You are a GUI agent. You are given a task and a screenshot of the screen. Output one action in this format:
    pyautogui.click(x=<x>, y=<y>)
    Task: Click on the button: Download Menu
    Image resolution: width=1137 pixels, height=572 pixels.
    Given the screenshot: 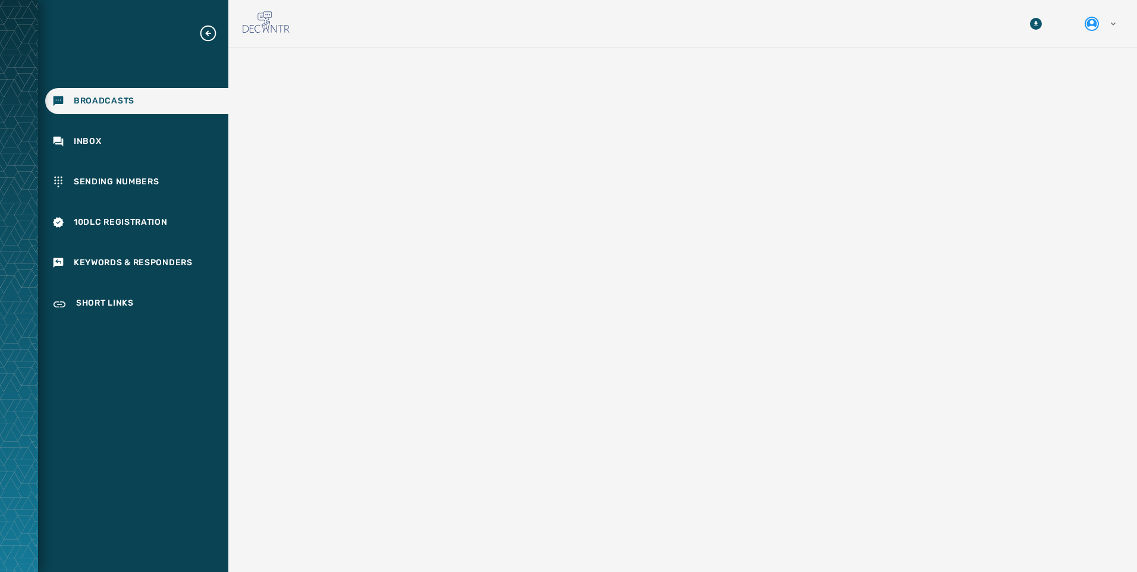 What is the action you would take?
    pyautogui.click(x=1036, y=24)
    